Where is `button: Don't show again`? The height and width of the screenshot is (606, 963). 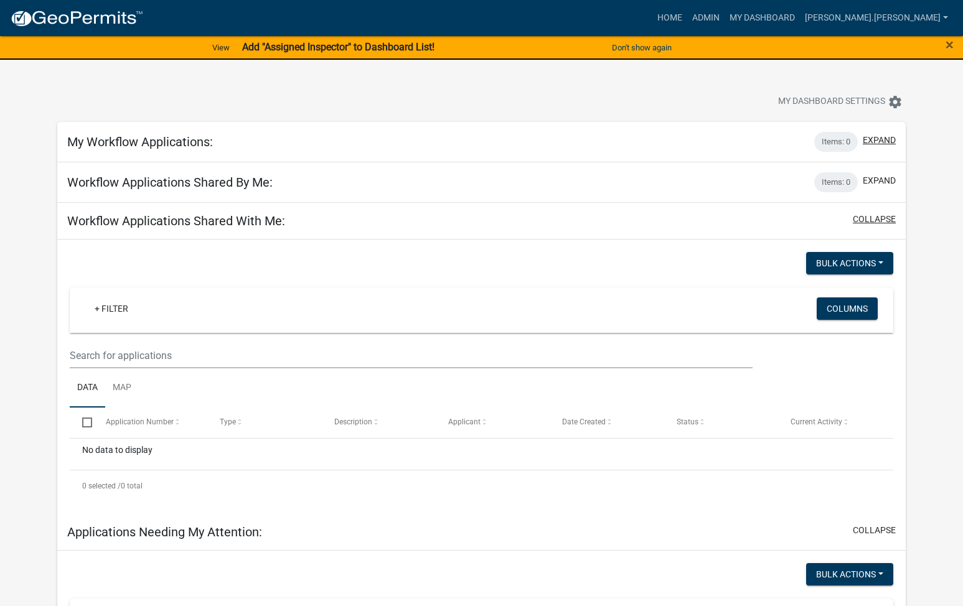 button: Don't show again is located at coordinates (642, 47).